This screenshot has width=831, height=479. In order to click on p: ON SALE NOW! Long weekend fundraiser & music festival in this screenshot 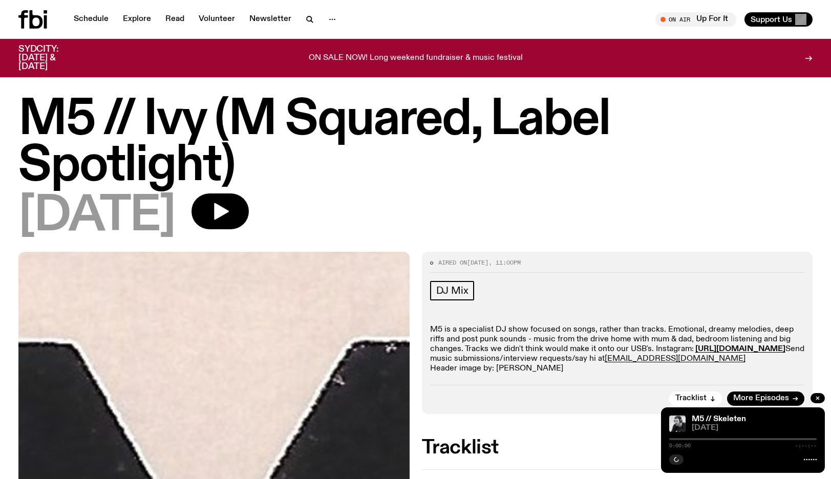, I will do `click(416, 58)`.